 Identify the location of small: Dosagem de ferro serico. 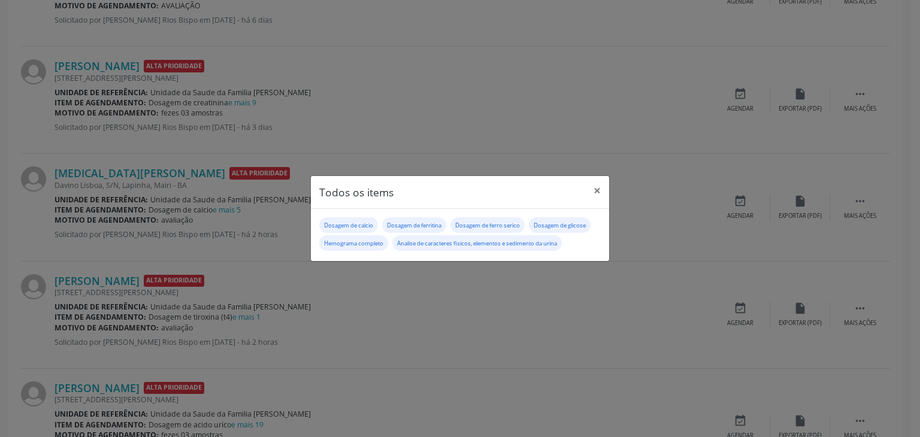
(488, 225).